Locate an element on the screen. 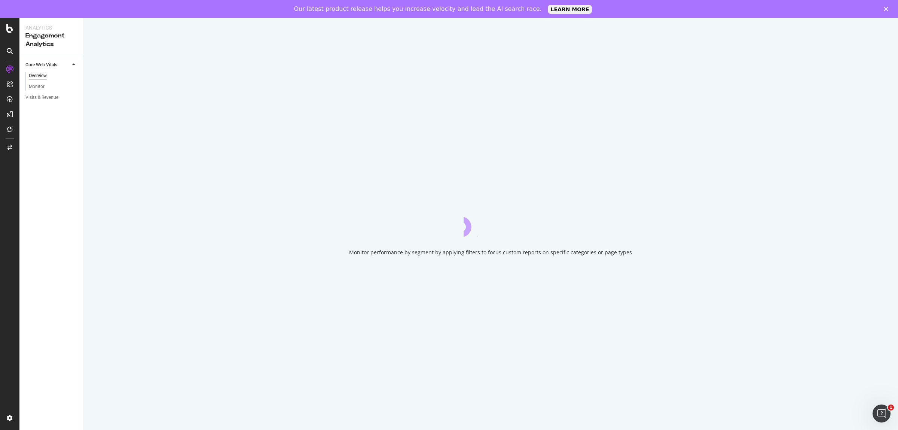 This screenshot has height=430, width=898. div: Monitor is located at coordinates (37, 86).